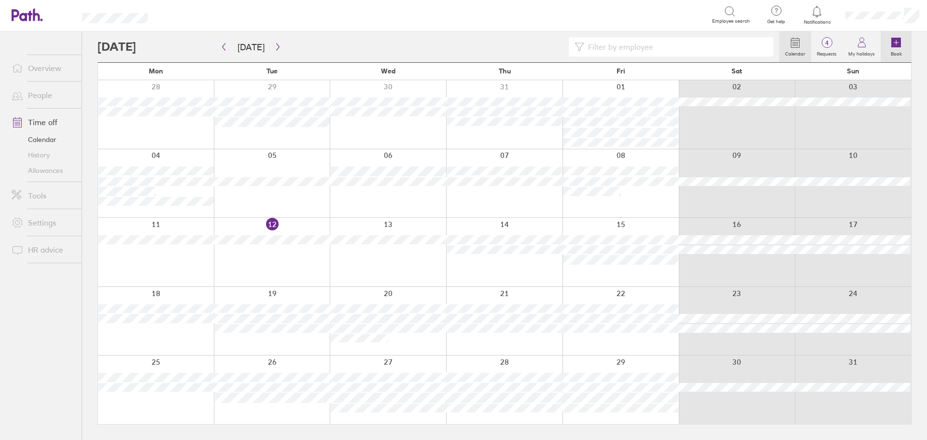 The image size is (927, 440). I want to click on span: Thu, so click(504, 71).